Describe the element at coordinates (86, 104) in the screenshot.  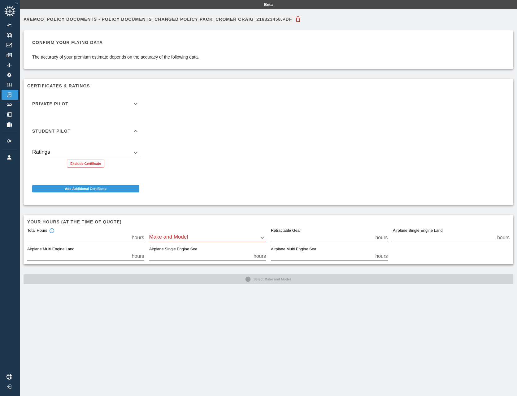
I see `div: Private Pilot` at that location.